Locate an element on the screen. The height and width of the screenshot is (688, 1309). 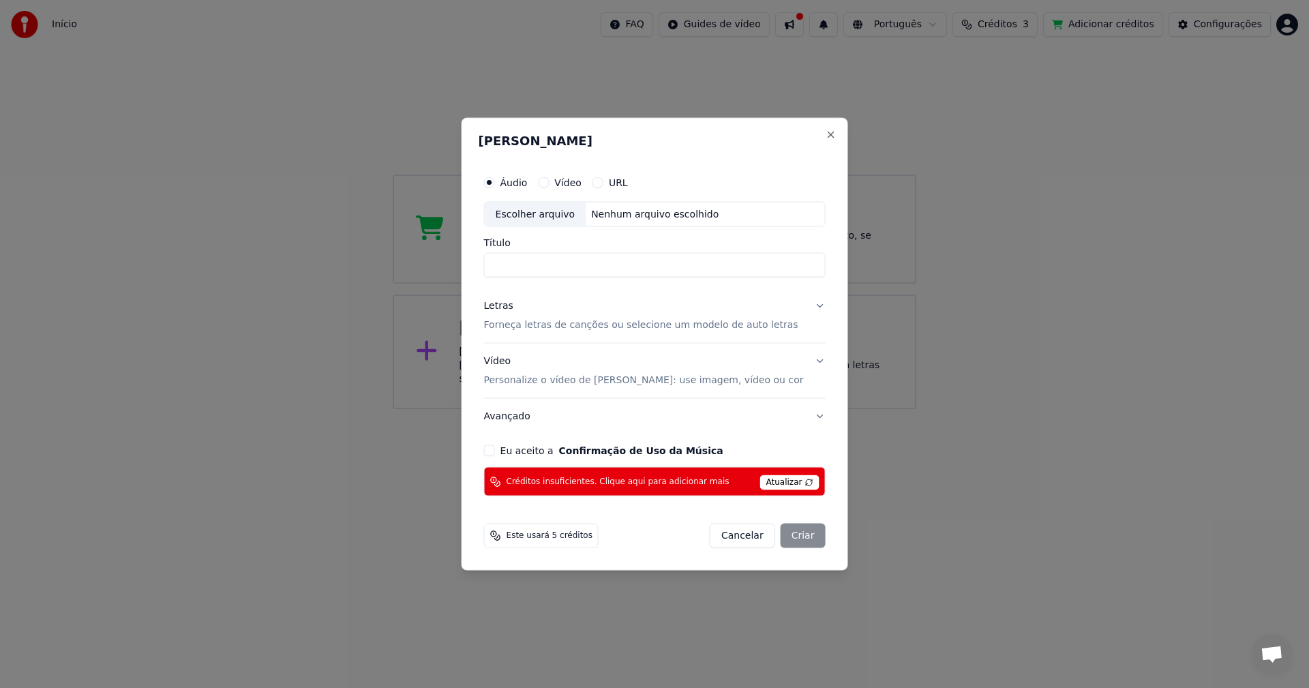
label: Eu aceito a is located at coordinates (612, 451).